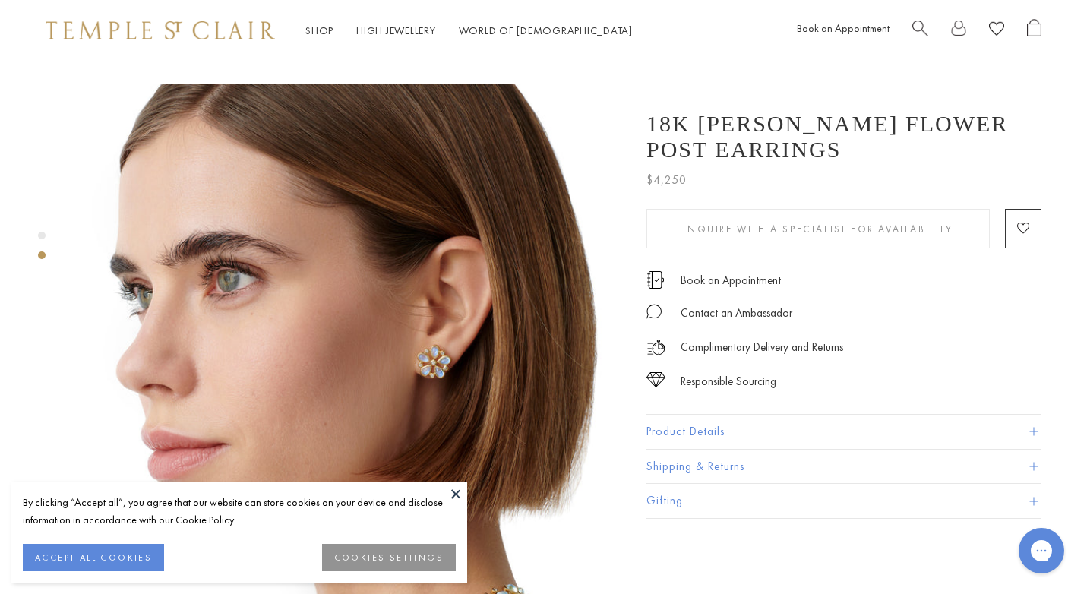 This screenshot has height=594, width=1087. Describe the element at coordinates (30, 28) in the screenshot. I see `button: Gorgias live chat` at that location.